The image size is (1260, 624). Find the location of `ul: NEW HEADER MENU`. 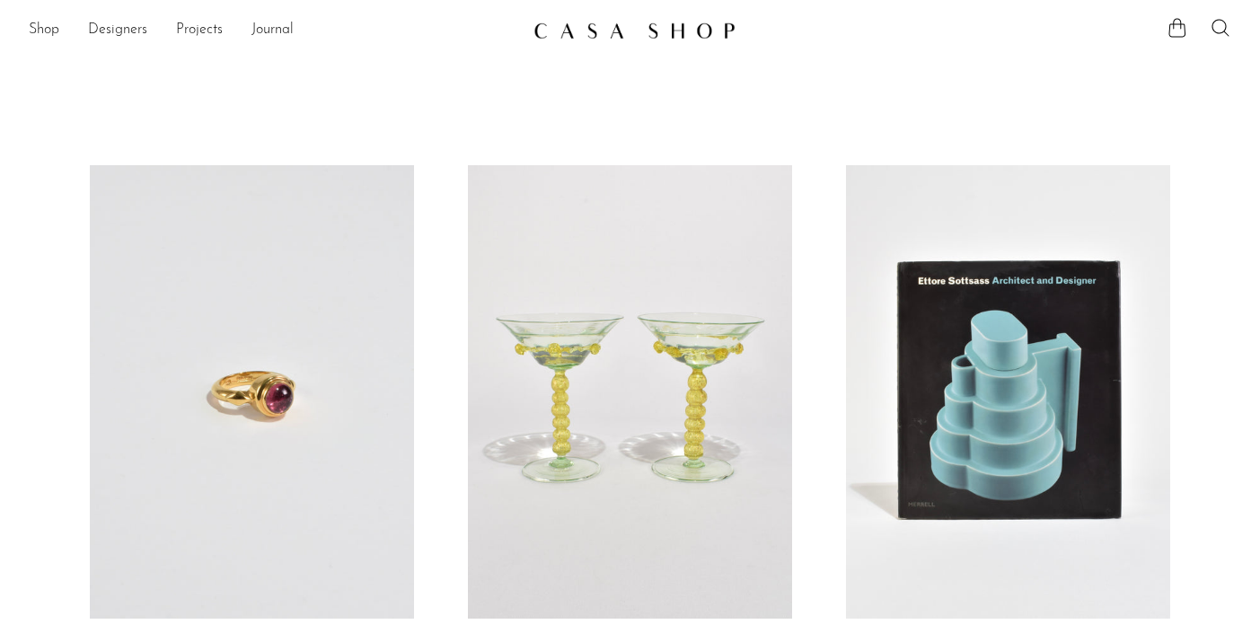

ul: NEW HEADER MENU is located at coordinates (274, 31).